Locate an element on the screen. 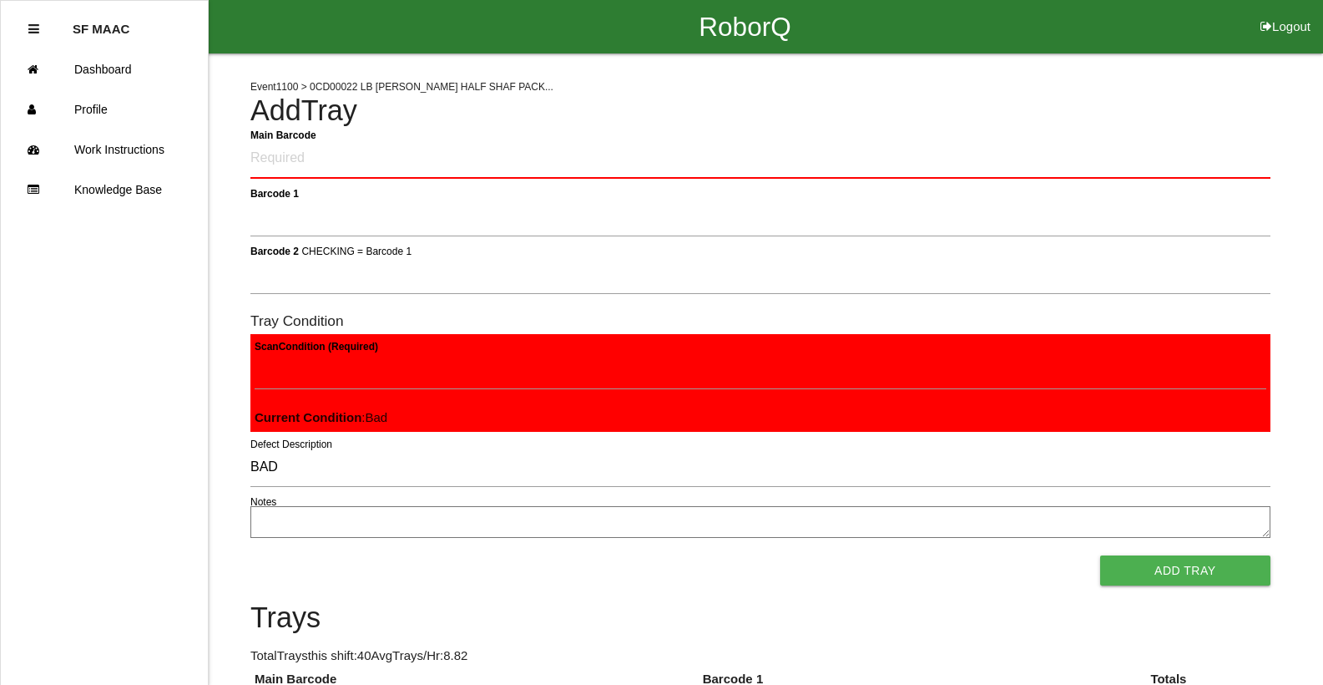  a: Work Instructions is located at coordinates (104, 149).